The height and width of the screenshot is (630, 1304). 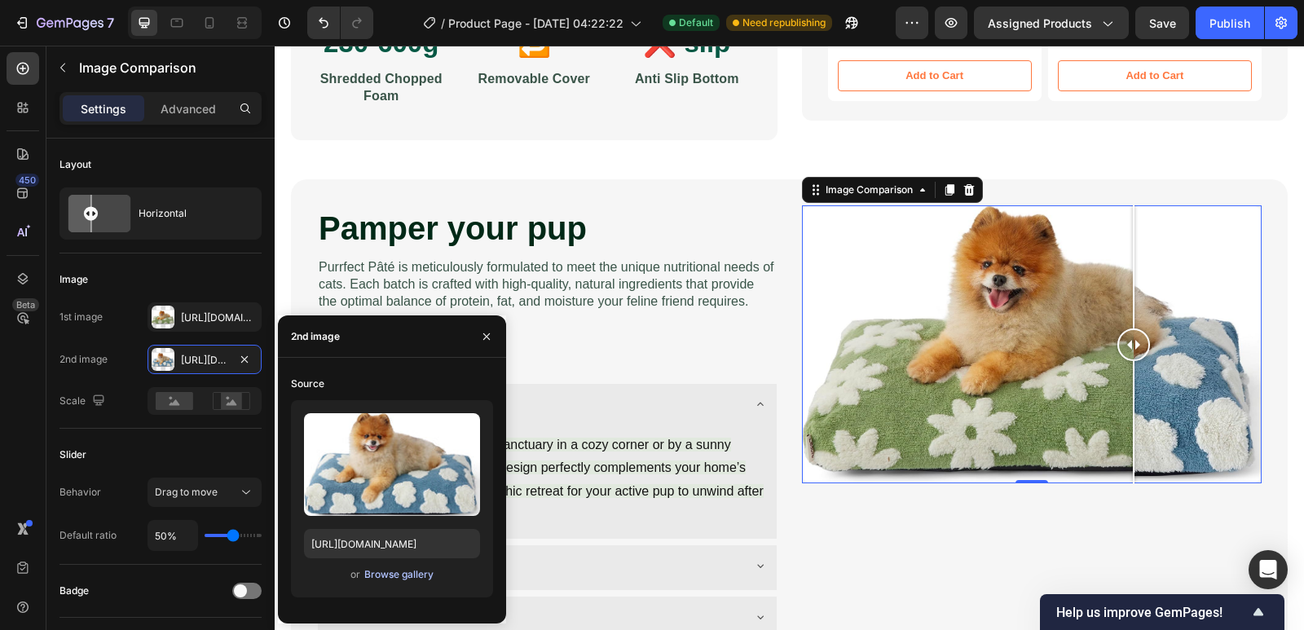 What do you see at coordinates (73, 455) in the screenshot?
I see `div: Slider` at bounding box center [73, 455].